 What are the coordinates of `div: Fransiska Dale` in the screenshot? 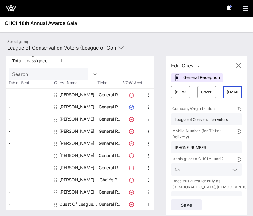 It's located at (77, 107).